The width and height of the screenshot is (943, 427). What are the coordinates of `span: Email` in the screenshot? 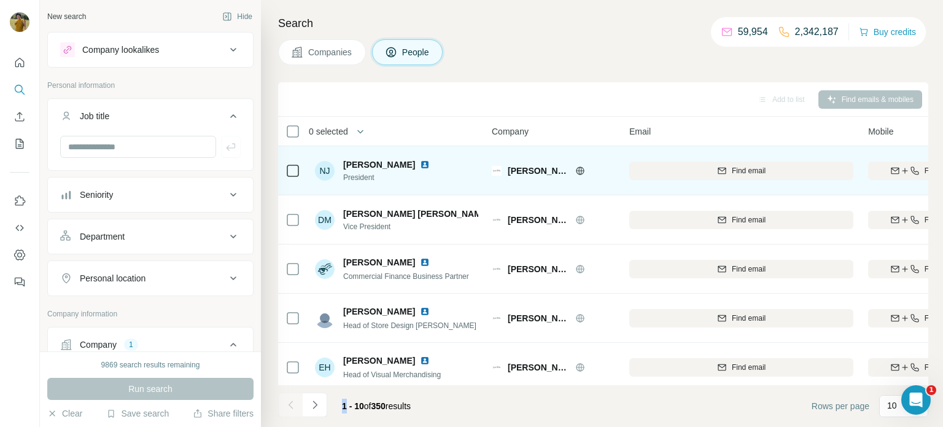 It's located at (640, 131).